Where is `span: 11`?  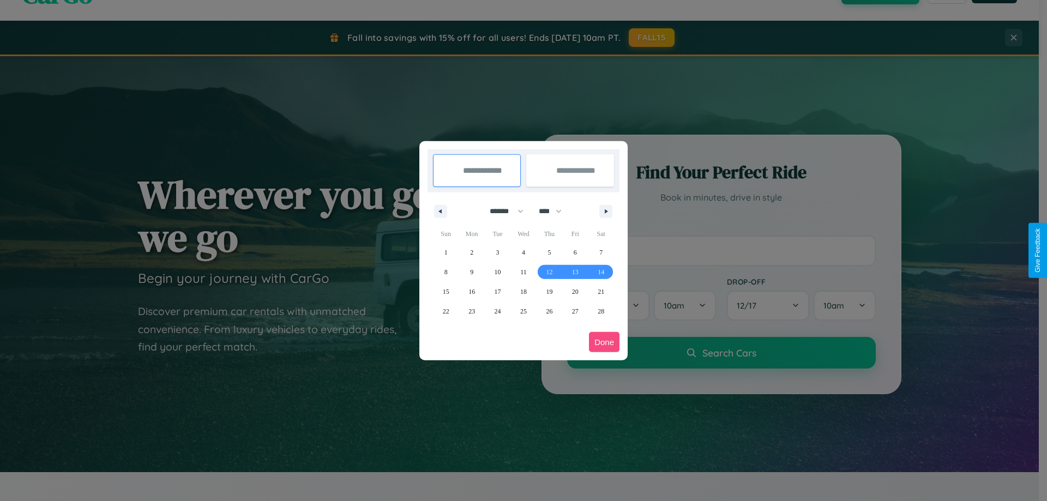
span: 11 is located at coordinates (524, 272).